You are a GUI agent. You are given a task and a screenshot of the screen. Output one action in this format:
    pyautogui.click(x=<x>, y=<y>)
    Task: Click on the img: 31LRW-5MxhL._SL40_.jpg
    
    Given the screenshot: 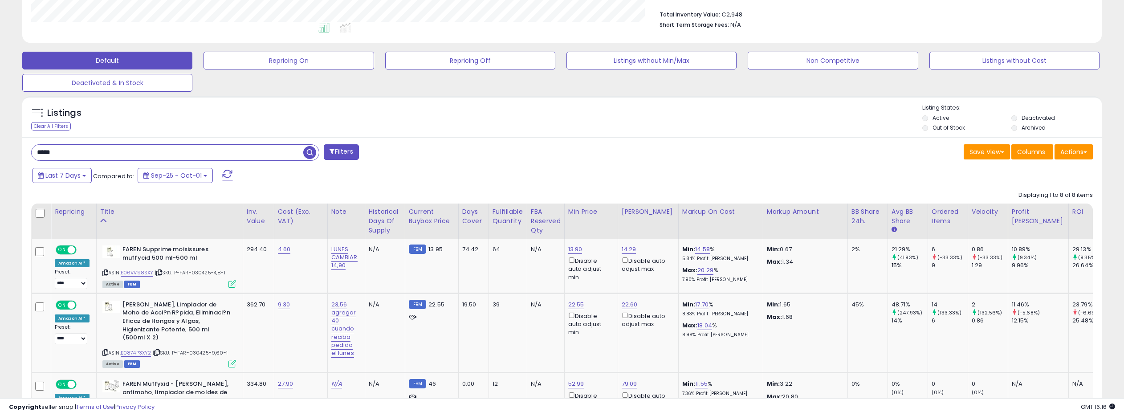 What is the action you would take?
    pyautogui.click(x=111, y=307)
    